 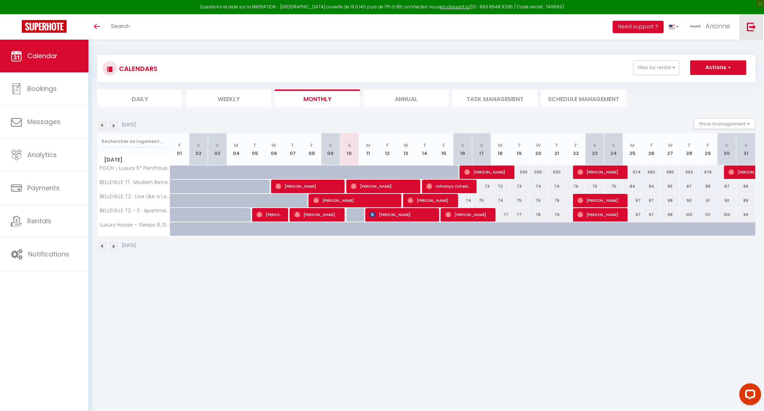 What do you see at coordinates (538, 149) in the screenshot?
I see `th: 20` at bounding box center [538, 149].